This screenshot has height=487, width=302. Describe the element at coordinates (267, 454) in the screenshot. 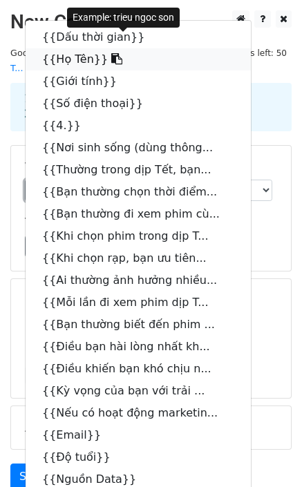

I see `div: Tiện ích trò chuyện` at that location.